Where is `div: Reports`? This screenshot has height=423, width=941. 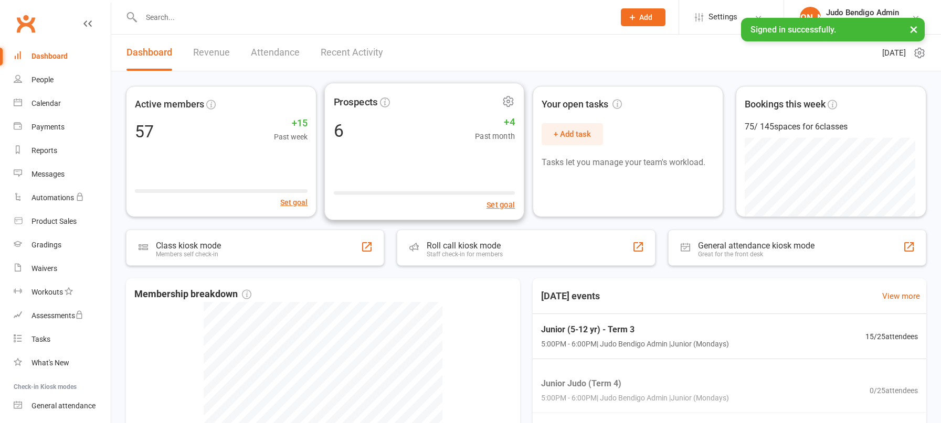
div: Reports is located at coordinates (44, 151).